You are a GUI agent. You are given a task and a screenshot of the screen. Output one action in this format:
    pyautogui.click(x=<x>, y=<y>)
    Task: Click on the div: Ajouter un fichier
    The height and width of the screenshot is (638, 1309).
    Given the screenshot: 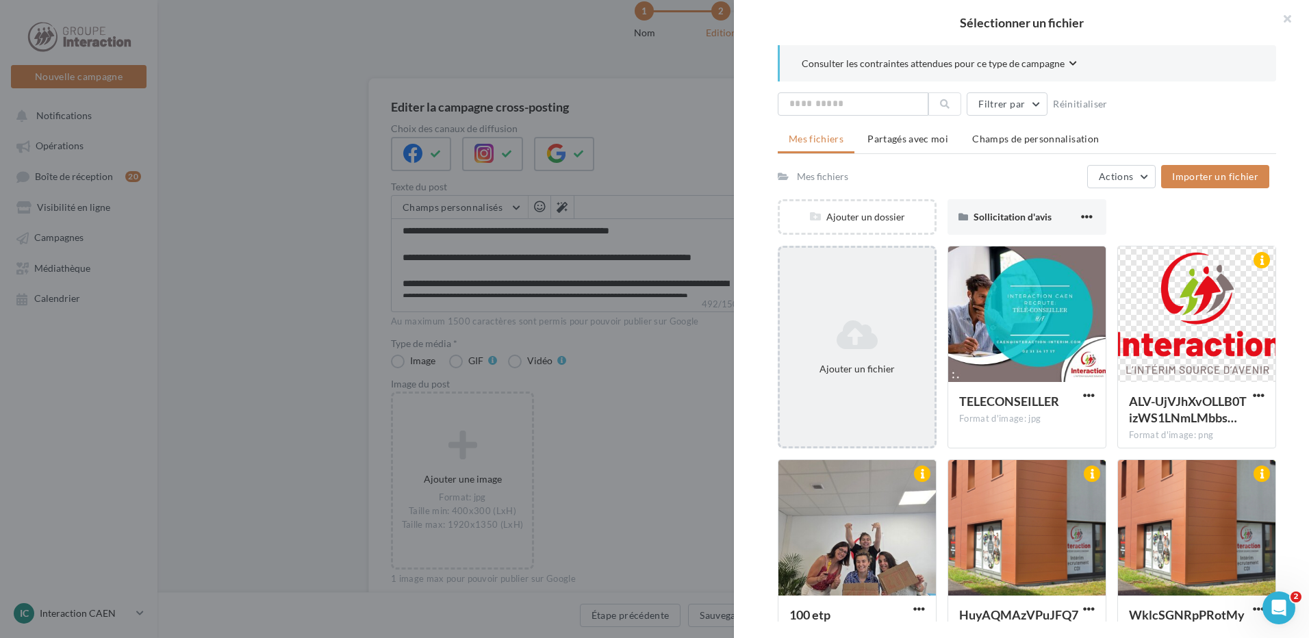 What is the action you would take?
    pyautogui.click(x=857, y=369)
    